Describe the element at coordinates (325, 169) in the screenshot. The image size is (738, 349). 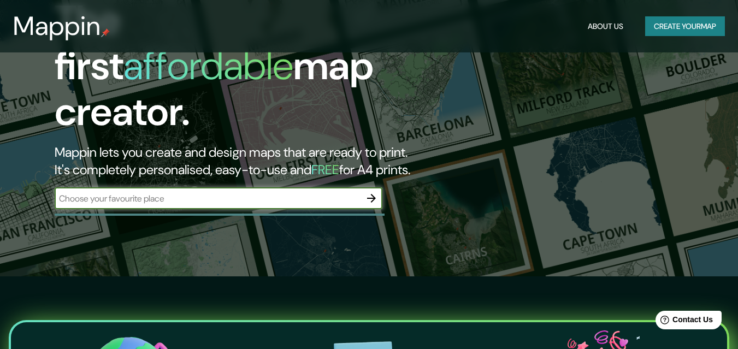
I see `h5: FREE` at that location.